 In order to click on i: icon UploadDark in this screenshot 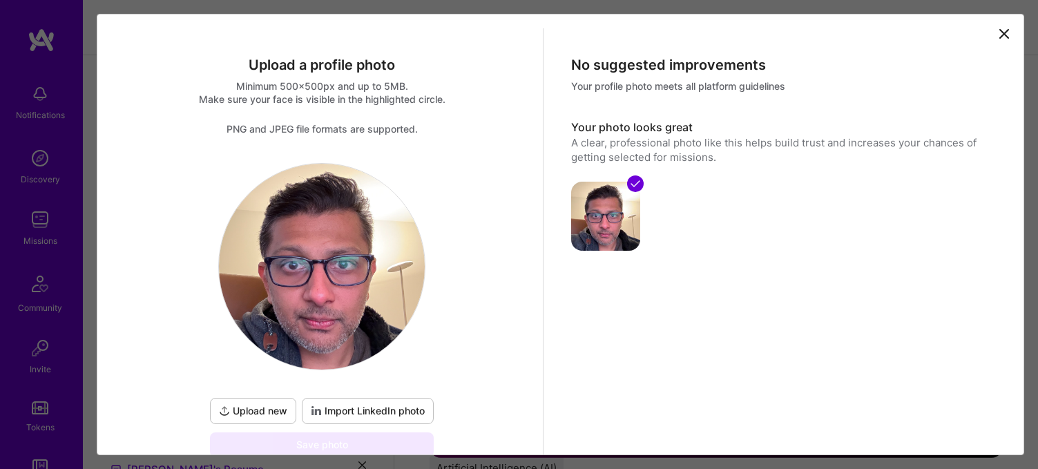, I will do `click(224, 411)`.